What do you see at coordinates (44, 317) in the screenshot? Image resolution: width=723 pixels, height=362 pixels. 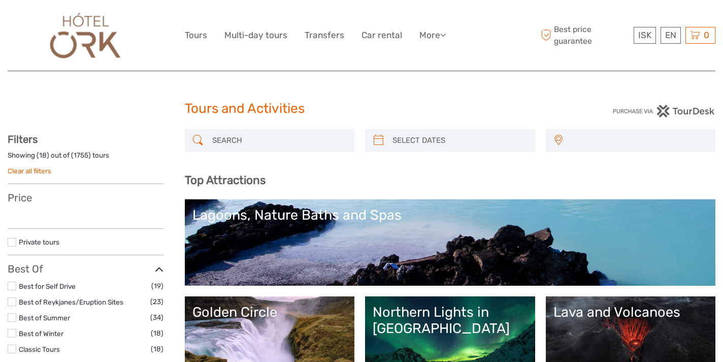 I see `a: Best of Summer` at bounding box center [44, 317].